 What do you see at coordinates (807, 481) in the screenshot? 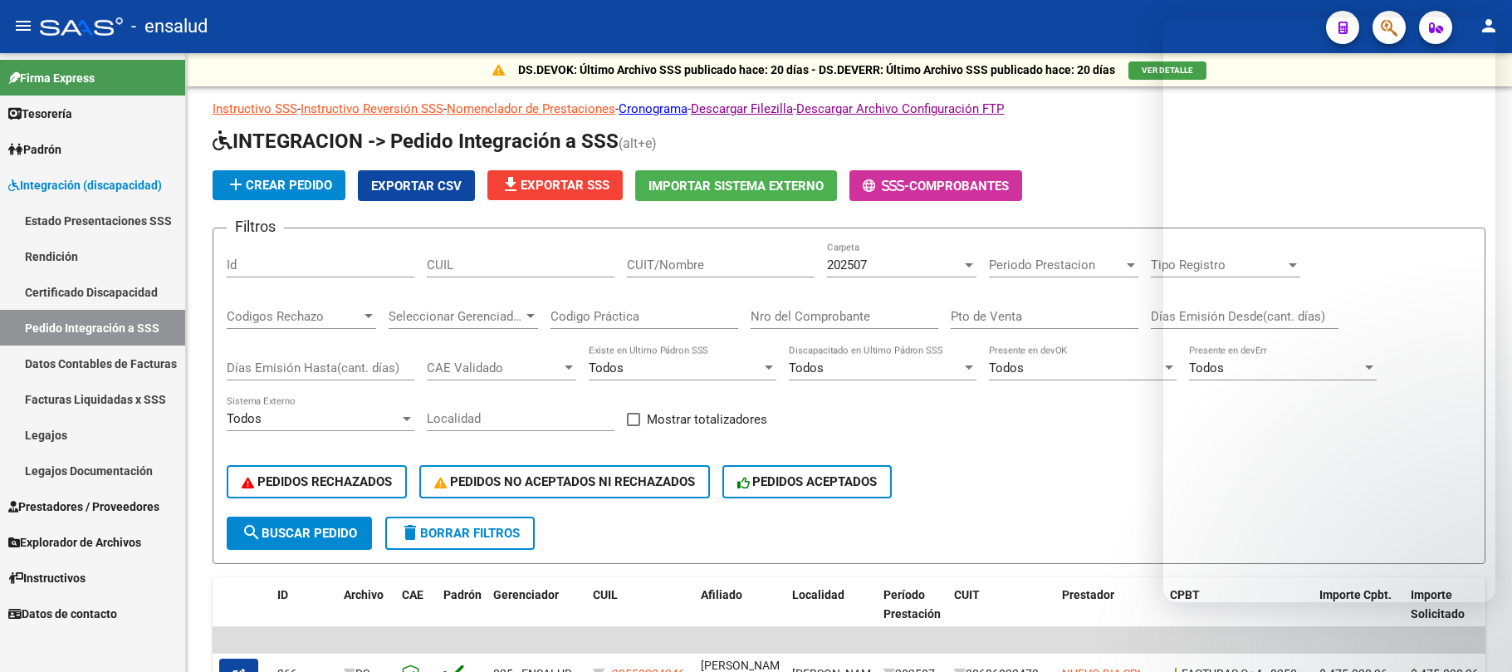
I see `button: PEDIDOS ACEPTADOS` at bounding box center [807, 481].